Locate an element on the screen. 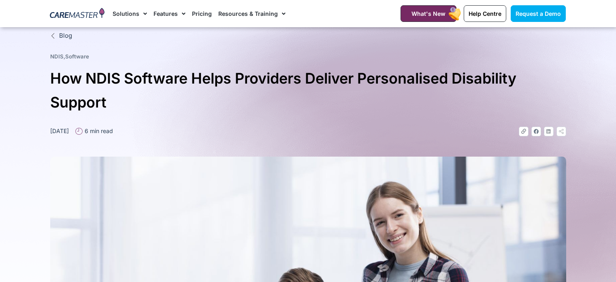 The height and width of the screenshot is (282, 616). a: What's New is located at coordinates (429, 13).